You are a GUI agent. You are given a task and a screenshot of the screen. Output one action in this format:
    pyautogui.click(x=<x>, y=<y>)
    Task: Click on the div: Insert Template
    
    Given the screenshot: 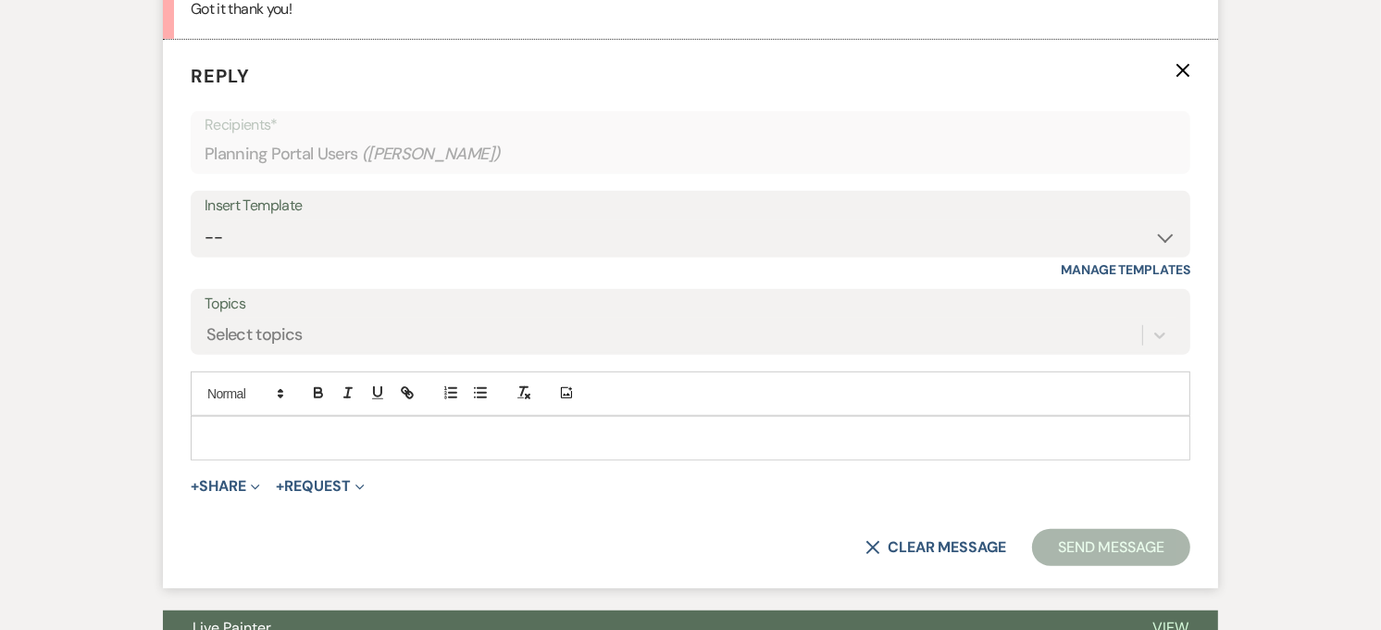 What is the action you would take?
    pyautogui.click(x=691, y=206)
    